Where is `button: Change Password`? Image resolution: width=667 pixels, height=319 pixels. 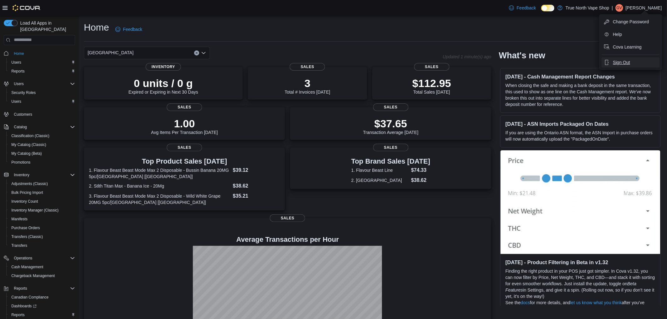
button: Change Password is located at coordinates (631, 22).